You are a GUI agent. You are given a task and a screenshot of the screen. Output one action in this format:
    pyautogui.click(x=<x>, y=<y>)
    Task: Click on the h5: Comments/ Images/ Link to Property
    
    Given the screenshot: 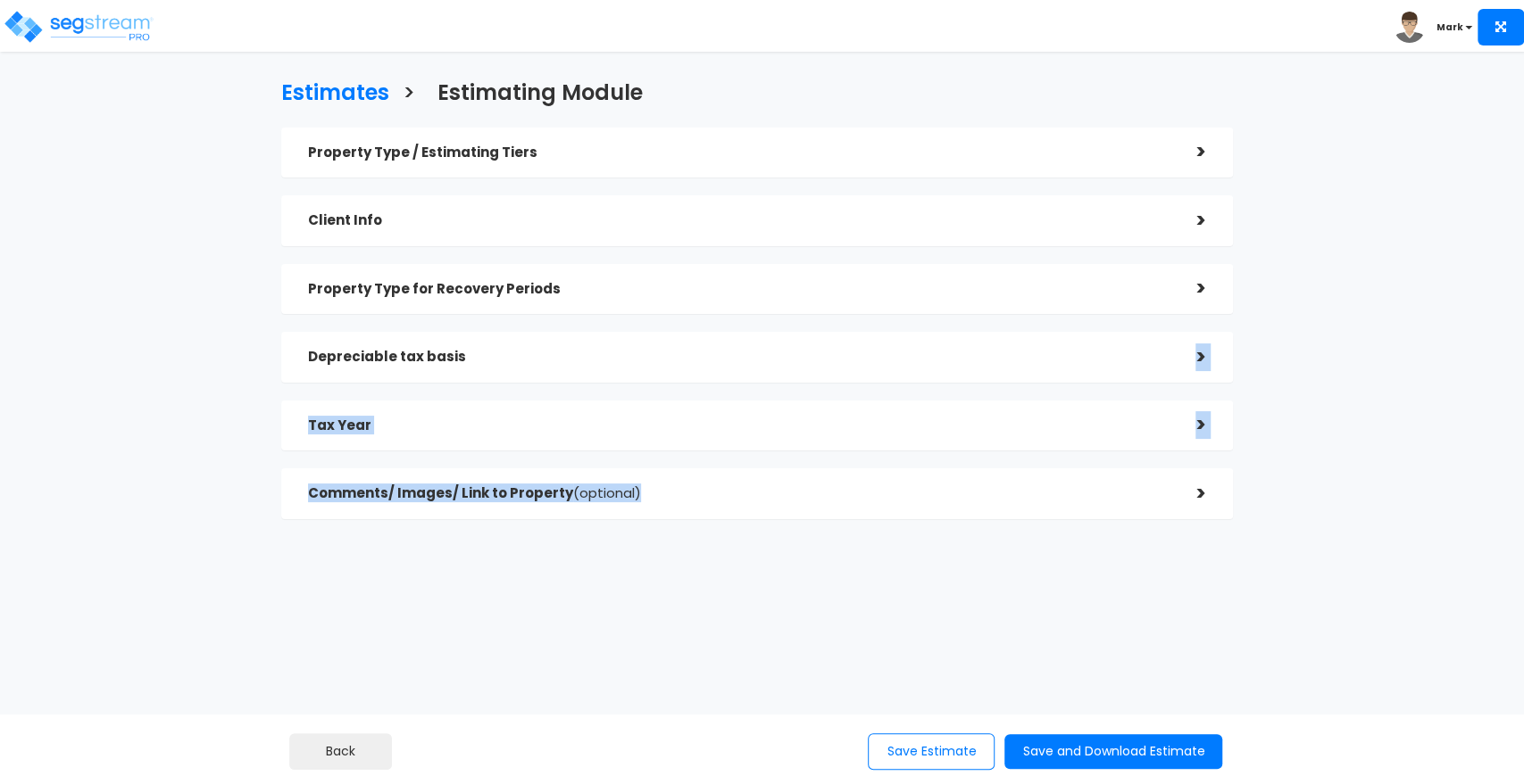 What is the action you would take?
    pyautogui.click(x=740, y=493)
    